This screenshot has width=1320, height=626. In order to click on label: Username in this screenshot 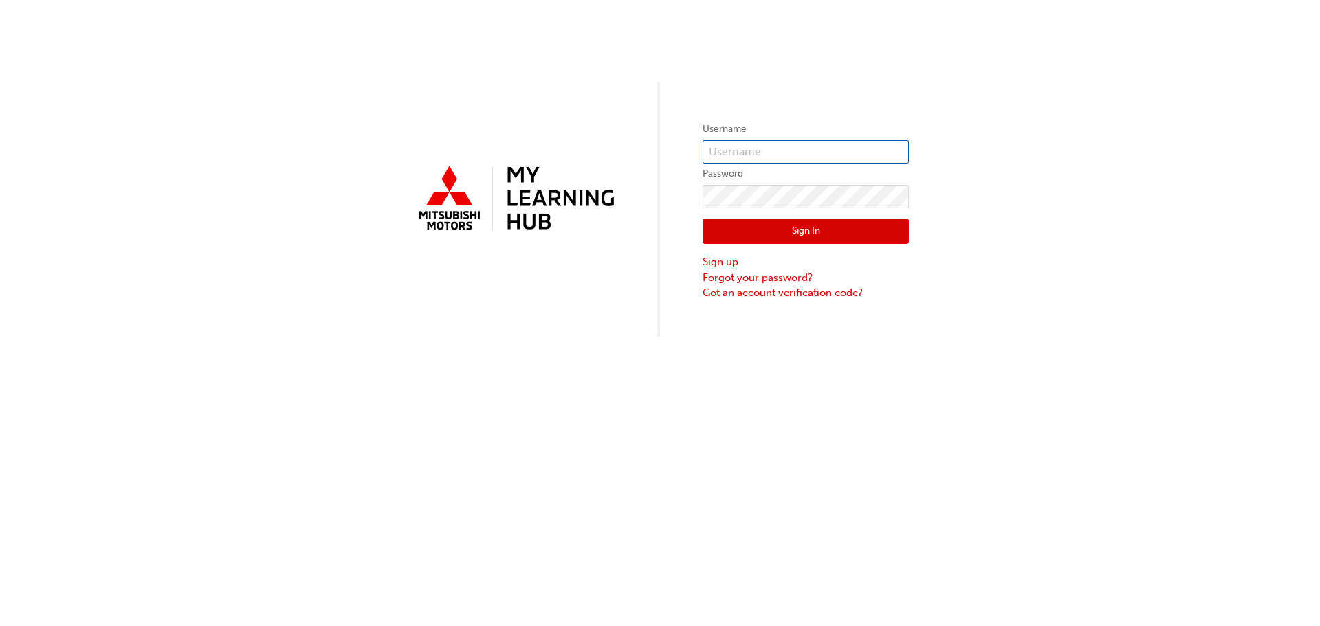, I will do `click(806, 129)`.